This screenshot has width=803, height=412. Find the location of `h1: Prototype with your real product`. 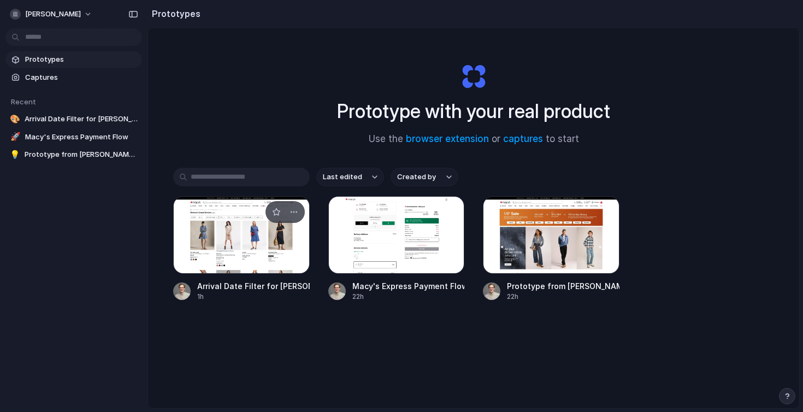

h1: Prototype with your real product is located at coordinates (474, 111).